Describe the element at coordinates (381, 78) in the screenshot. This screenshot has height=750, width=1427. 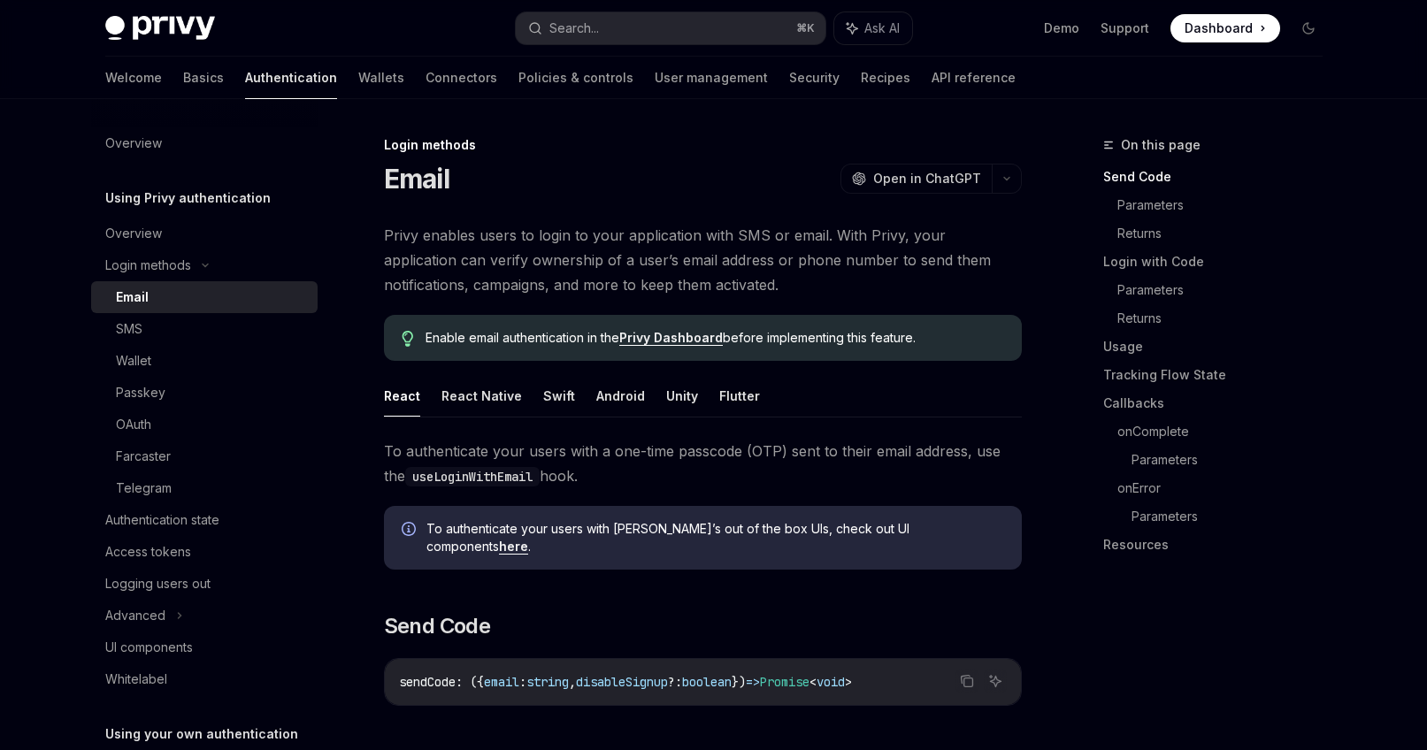
I see `a: Wallets` at that location.